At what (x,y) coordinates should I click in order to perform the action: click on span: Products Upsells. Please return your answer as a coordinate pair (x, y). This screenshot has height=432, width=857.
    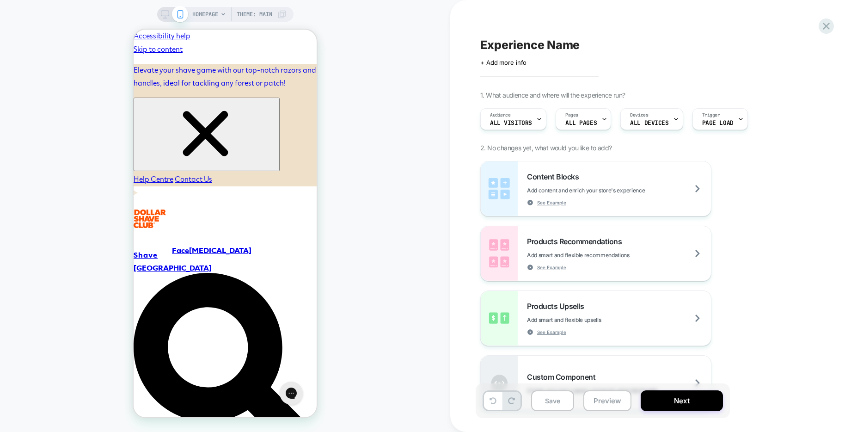
    Looking at the image, I should click on (557, 306).